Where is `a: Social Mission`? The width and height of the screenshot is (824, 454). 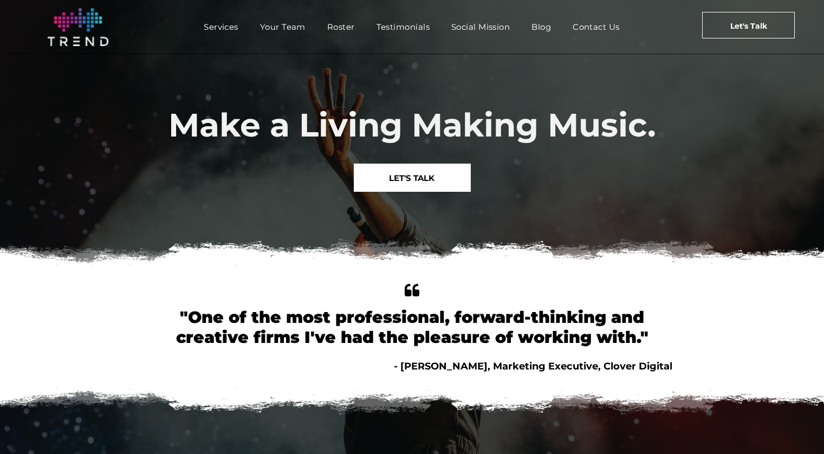 a: Social Mission is located at coordinates (481, 27).